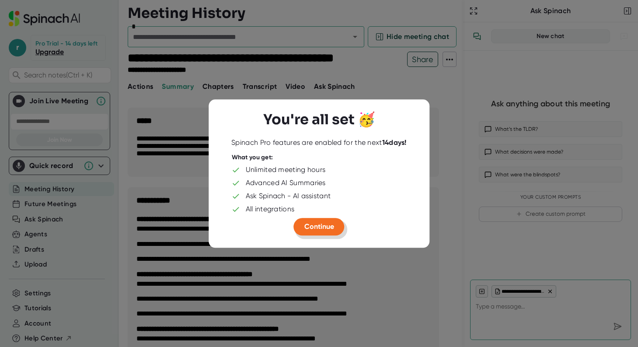  What do you see at coordinates (319, 226) in the screenshot?
I see `span: Continue` at bounding box center [319, 226].